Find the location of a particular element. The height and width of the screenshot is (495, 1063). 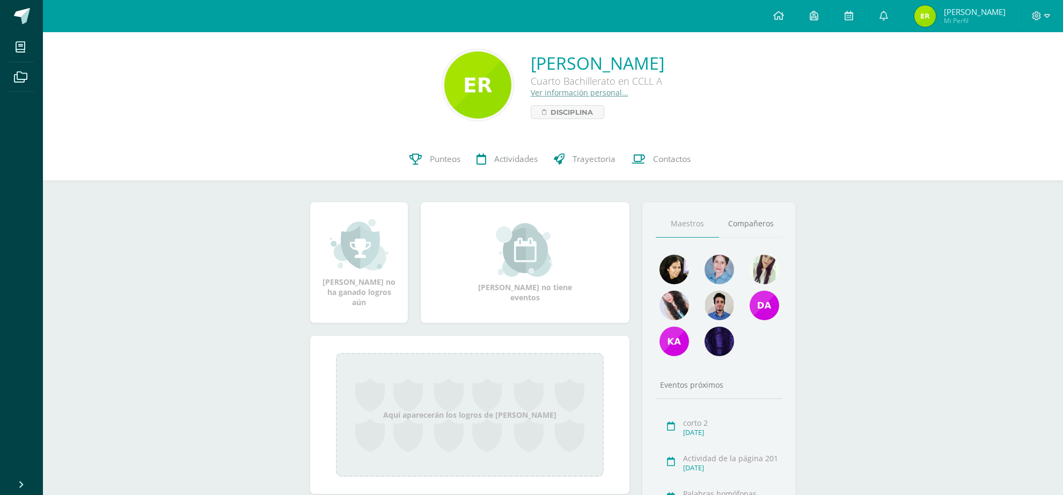

span: Mi Perfil is located at coordinates (974, 20).